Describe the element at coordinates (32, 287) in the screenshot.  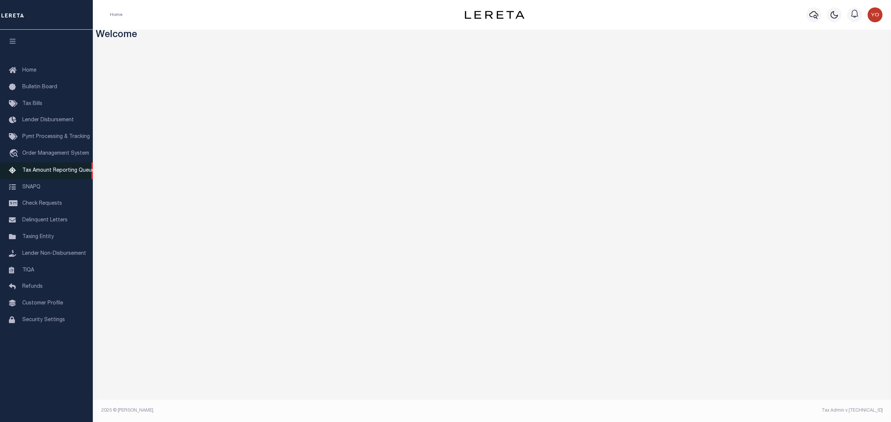
I see `span: Refunds` at that location.